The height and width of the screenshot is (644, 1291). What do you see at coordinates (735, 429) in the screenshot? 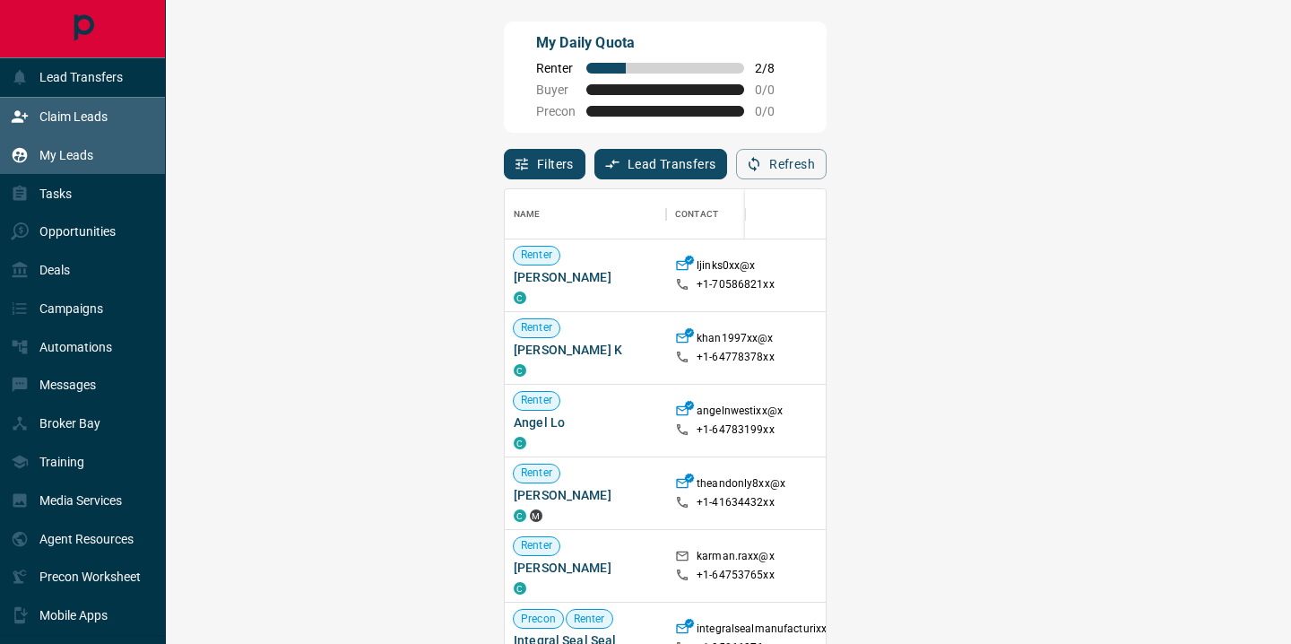
I see `p: +1- 64783199xx` at bounding box center [735, 429].